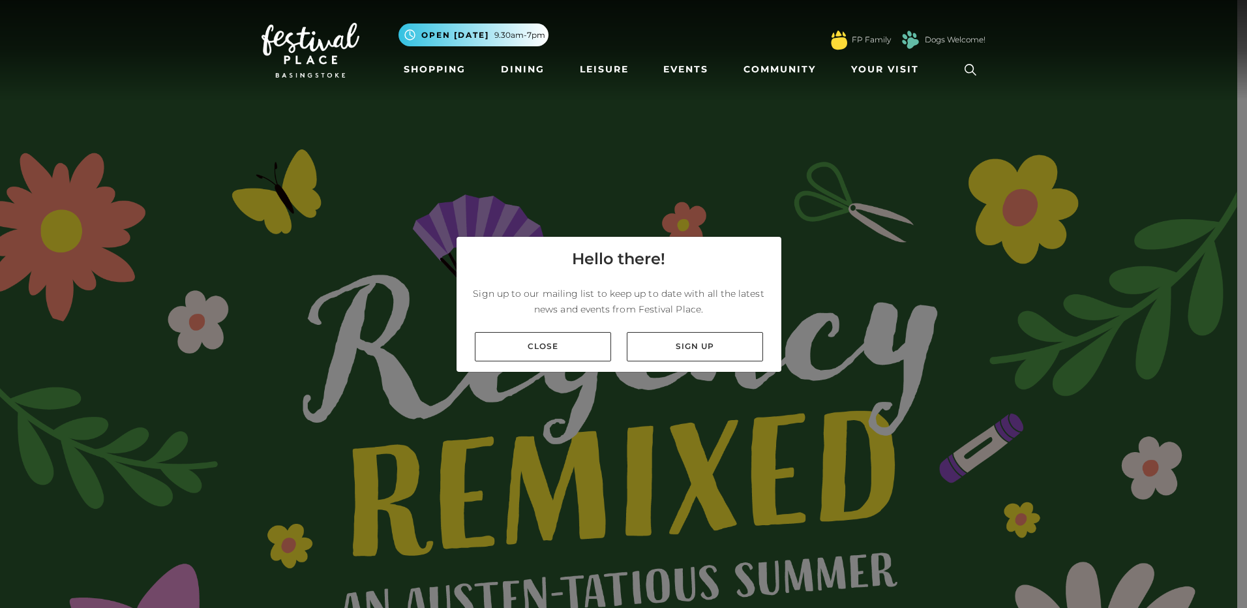 The image size is (1247, 608). What do you see at coordinates (885, 69) in the screenshot?
I see `span: Your Visit` at bounding box center [885, 69].